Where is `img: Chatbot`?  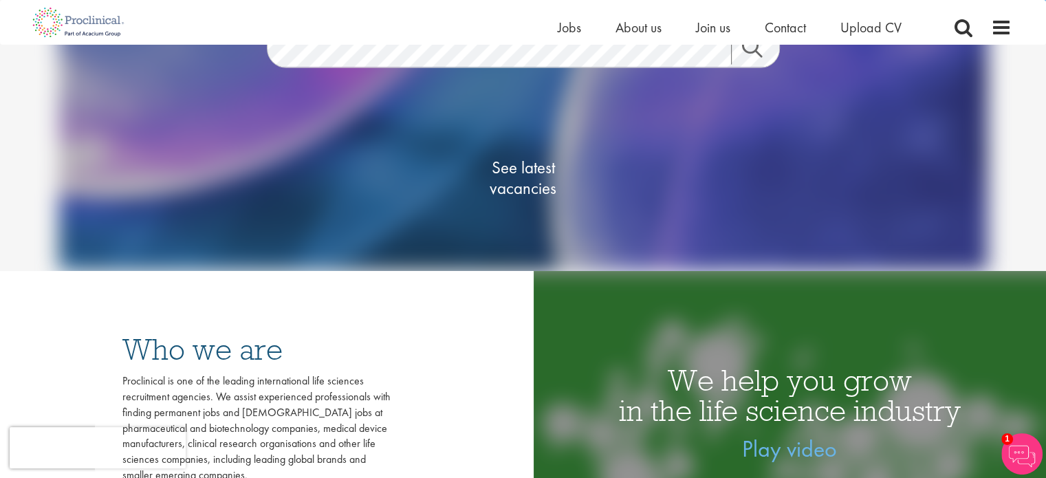
img: Chatbot is located at coordinates (1022, 454).